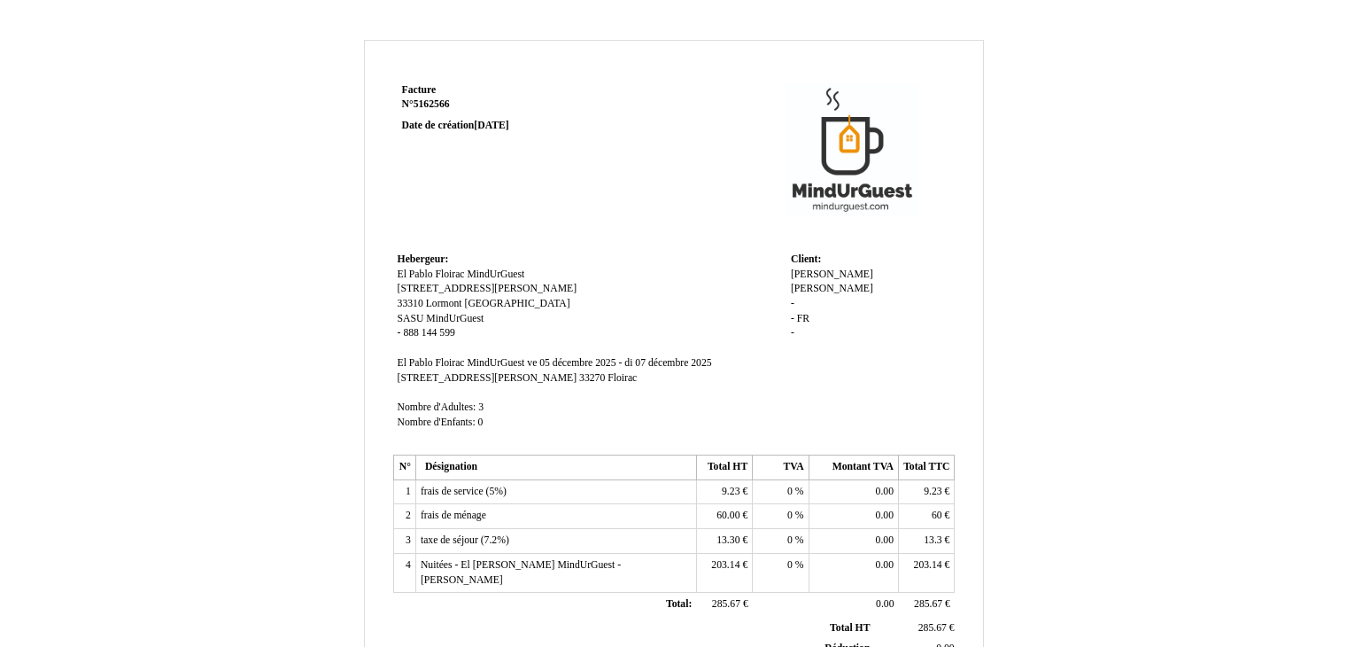  What do you see at coordinates (592, 377) in the screenshot?
I see `span: 33270` at bounding box center [592, 377].